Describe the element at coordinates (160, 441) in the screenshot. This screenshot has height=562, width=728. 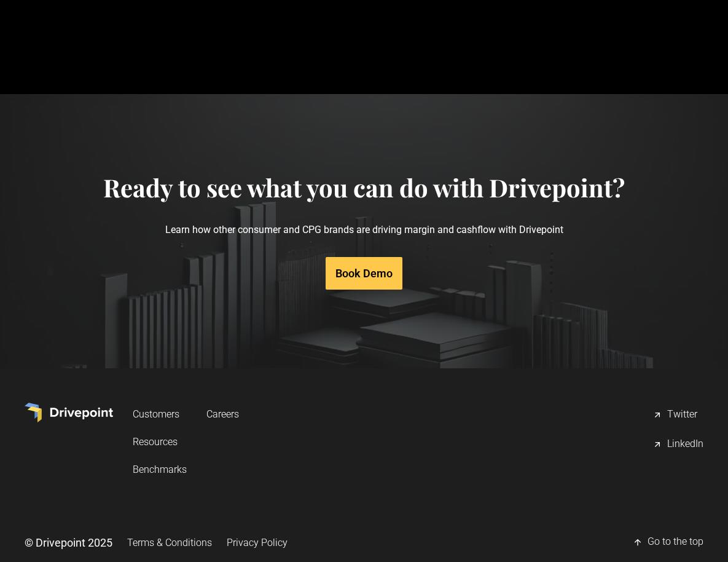
I see `a: Resources` at that location.